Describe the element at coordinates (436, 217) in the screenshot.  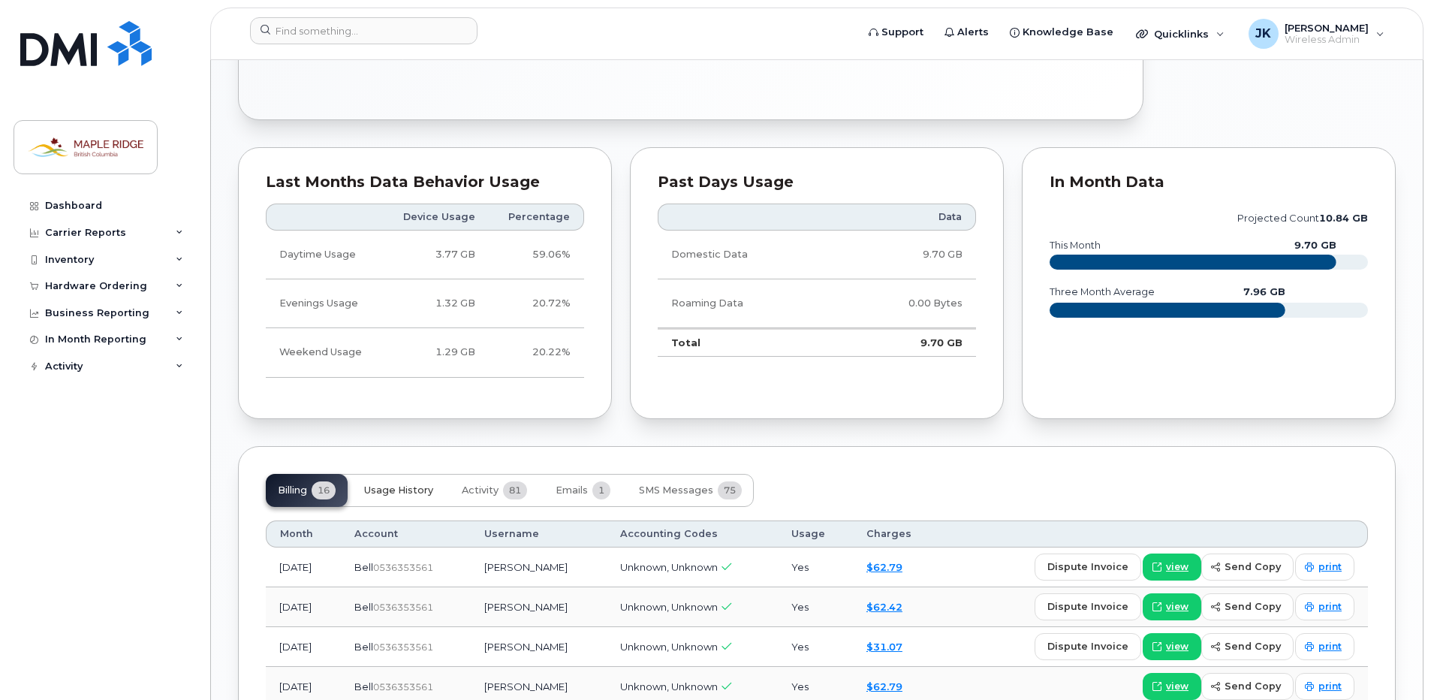
I see `th: Device Usage` at that location.